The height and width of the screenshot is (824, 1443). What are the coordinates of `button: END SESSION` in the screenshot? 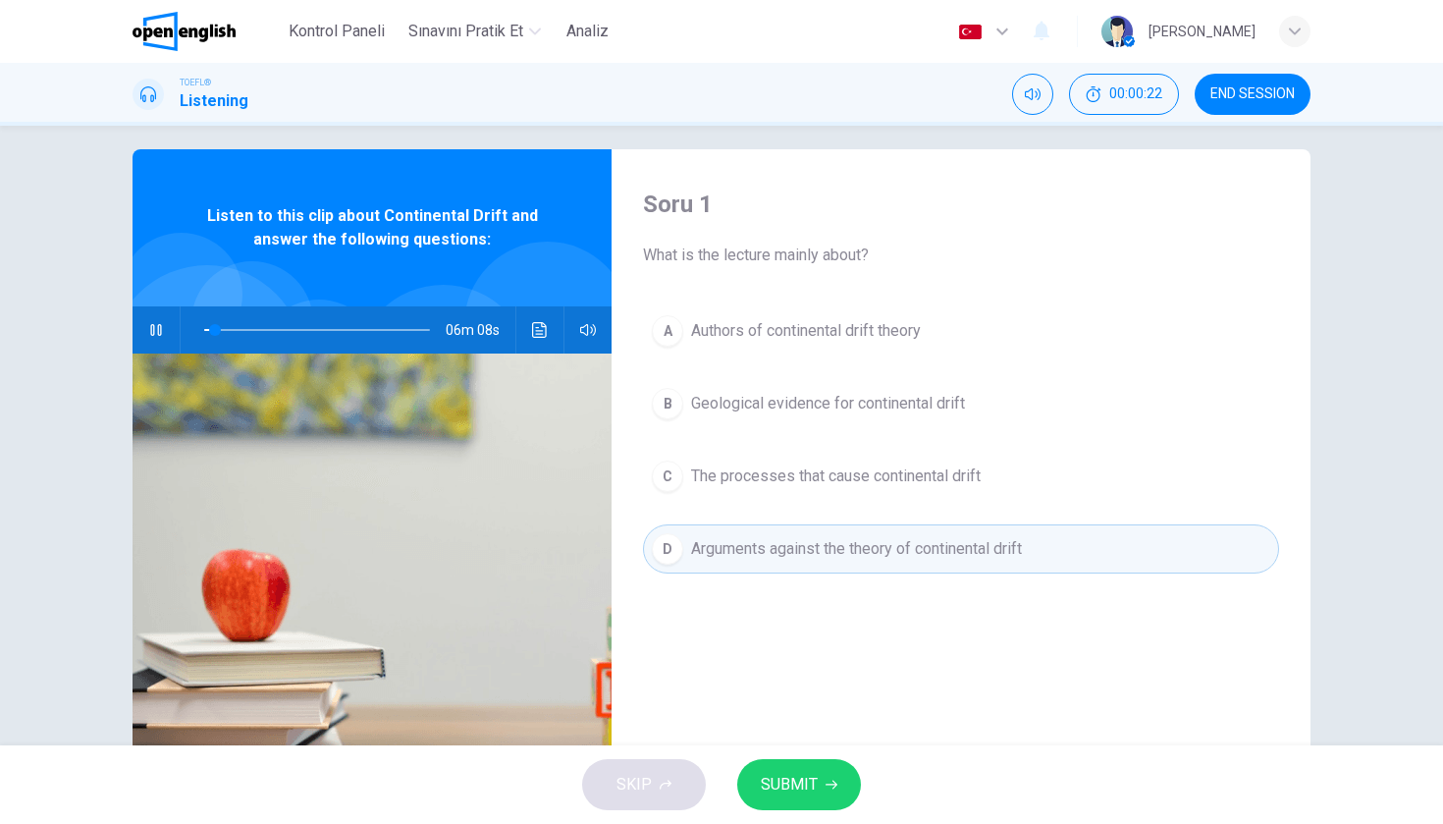 It's located at (1253, 94).